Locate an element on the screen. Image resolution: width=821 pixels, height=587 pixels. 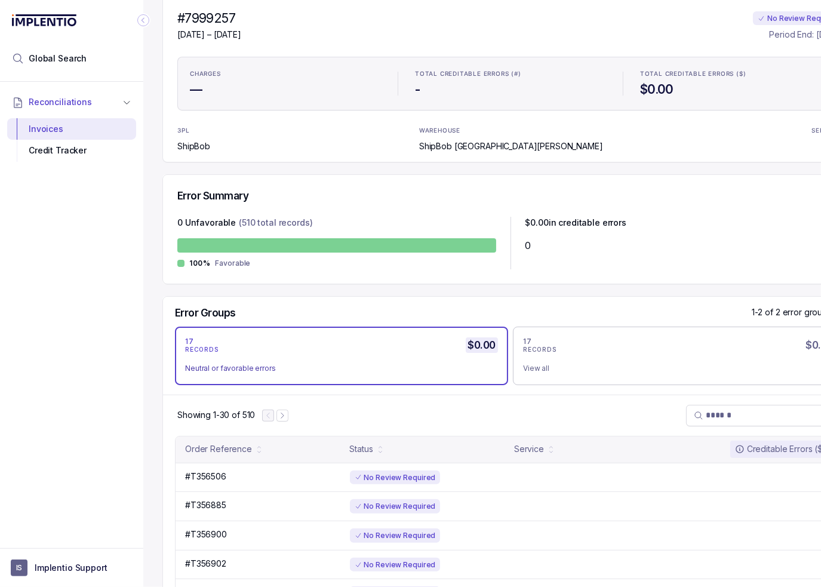
p: 0 Unfavorable is located at coordinates (206, 224).